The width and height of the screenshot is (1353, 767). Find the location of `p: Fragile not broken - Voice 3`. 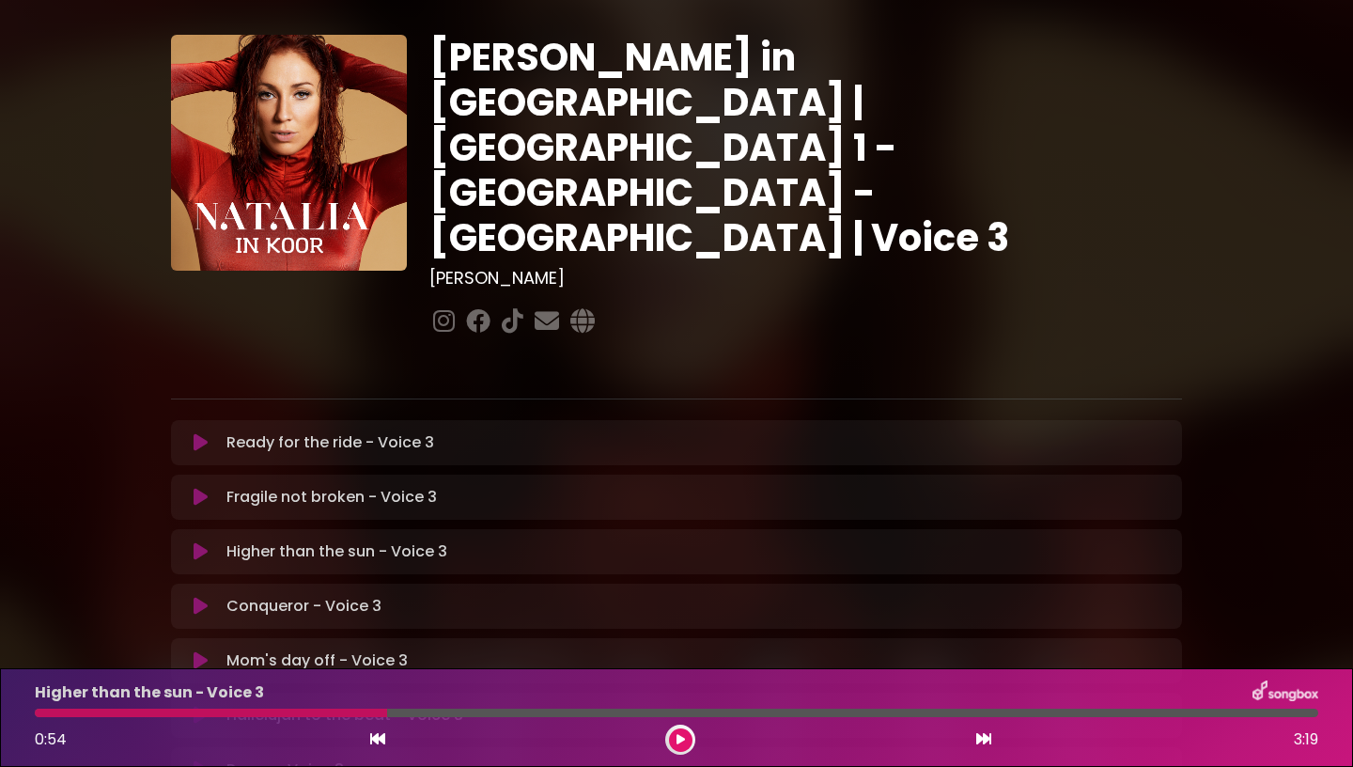

p: Fragile not broken - Voice 3 is located at coordinates (332, 497).